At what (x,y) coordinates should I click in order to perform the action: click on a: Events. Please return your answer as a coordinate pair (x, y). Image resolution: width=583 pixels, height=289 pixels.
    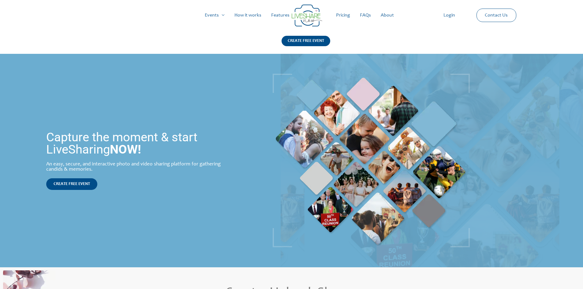
    Looking at the image, I should click on (215, 15).